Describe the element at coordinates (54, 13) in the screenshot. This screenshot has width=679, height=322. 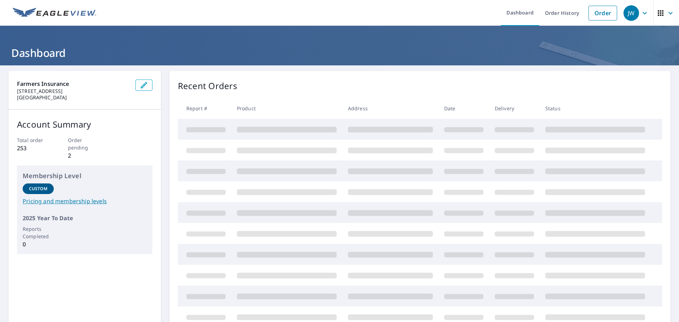
I see `img: EV Logo` at that location.